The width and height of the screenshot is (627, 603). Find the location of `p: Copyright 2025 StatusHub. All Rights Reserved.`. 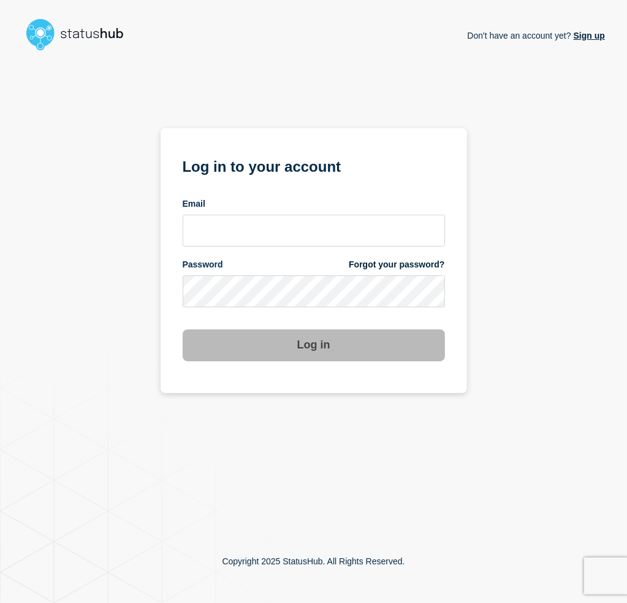

p: Copyright 2025 StatusHub. All Rights Reserved. is located at coordinates (313, 561).